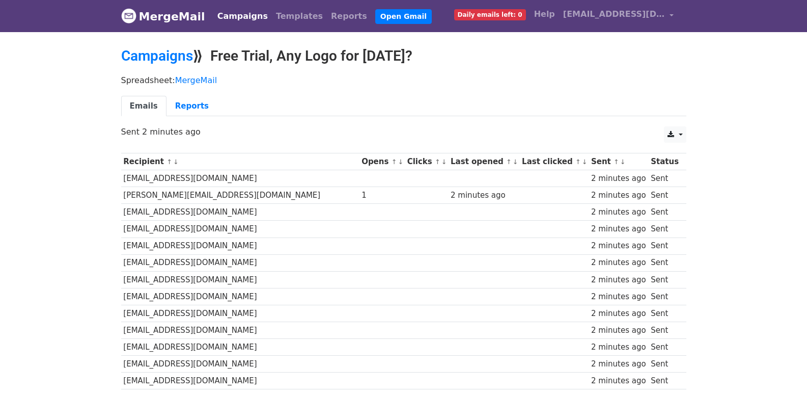  What do you see at coordinates (403, 16) in the screenshot?
I see `a: Open Gmail` at bounding box center [403, 16].